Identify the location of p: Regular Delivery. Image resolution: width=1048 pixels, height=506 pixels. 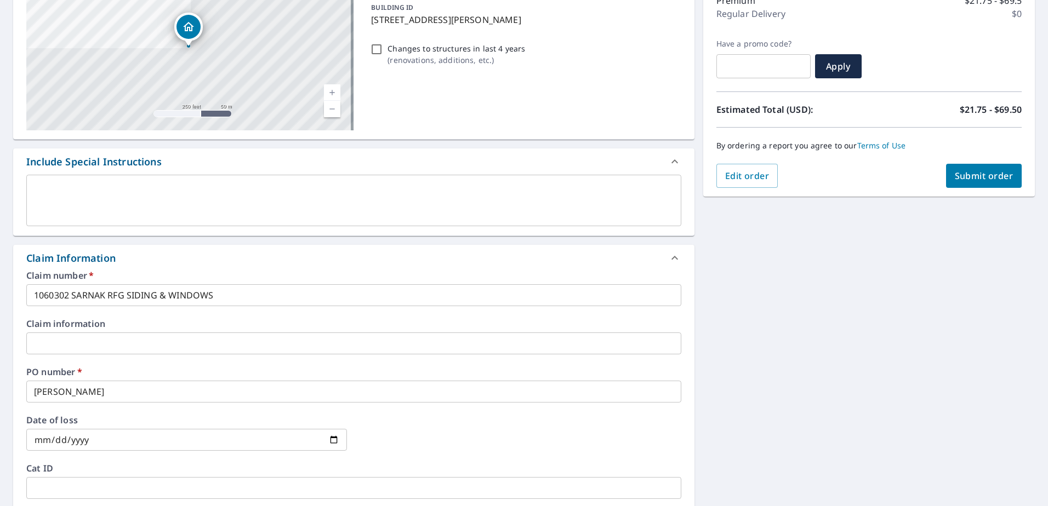
(751, 14).